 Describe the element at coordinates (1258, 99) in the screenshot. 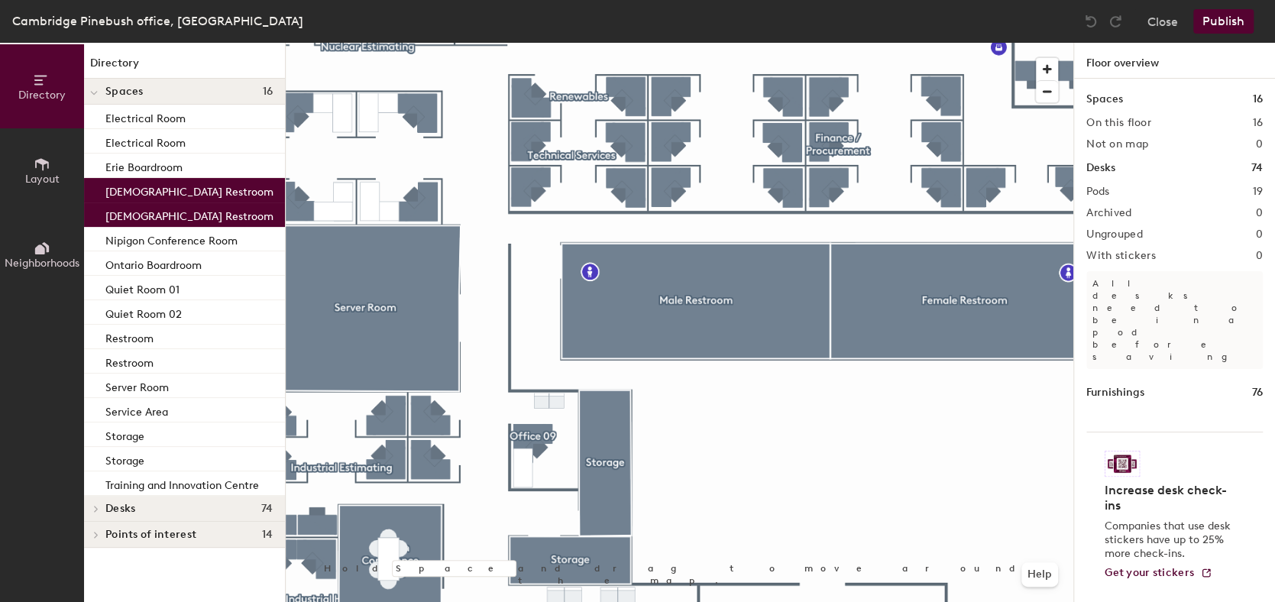

I see `h1: 16` at that location.